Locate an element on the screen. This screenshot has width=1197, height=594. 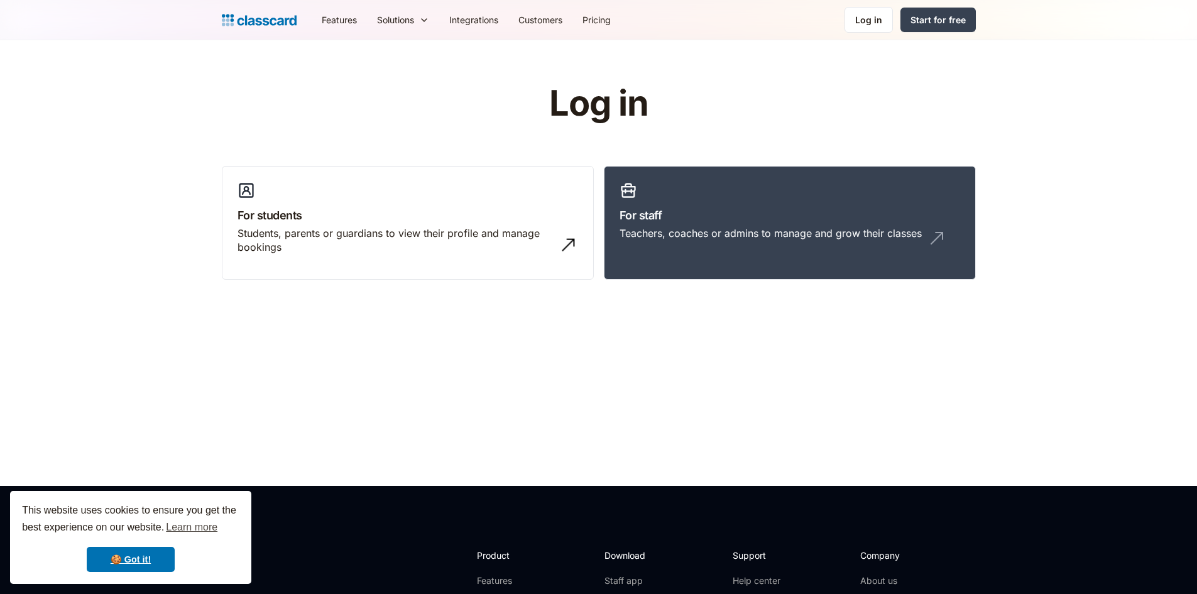
a: About us is located at coordinates (902, 581).